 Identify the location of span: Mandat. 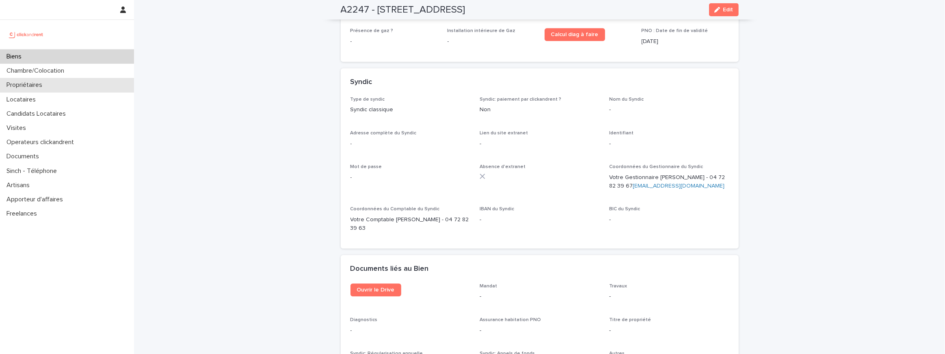
(488, 286).